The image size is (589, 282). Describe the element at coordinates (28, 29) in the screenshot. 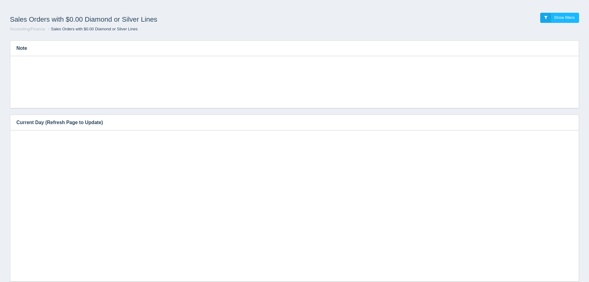

I see `a: Accounting/Finance` at that location.